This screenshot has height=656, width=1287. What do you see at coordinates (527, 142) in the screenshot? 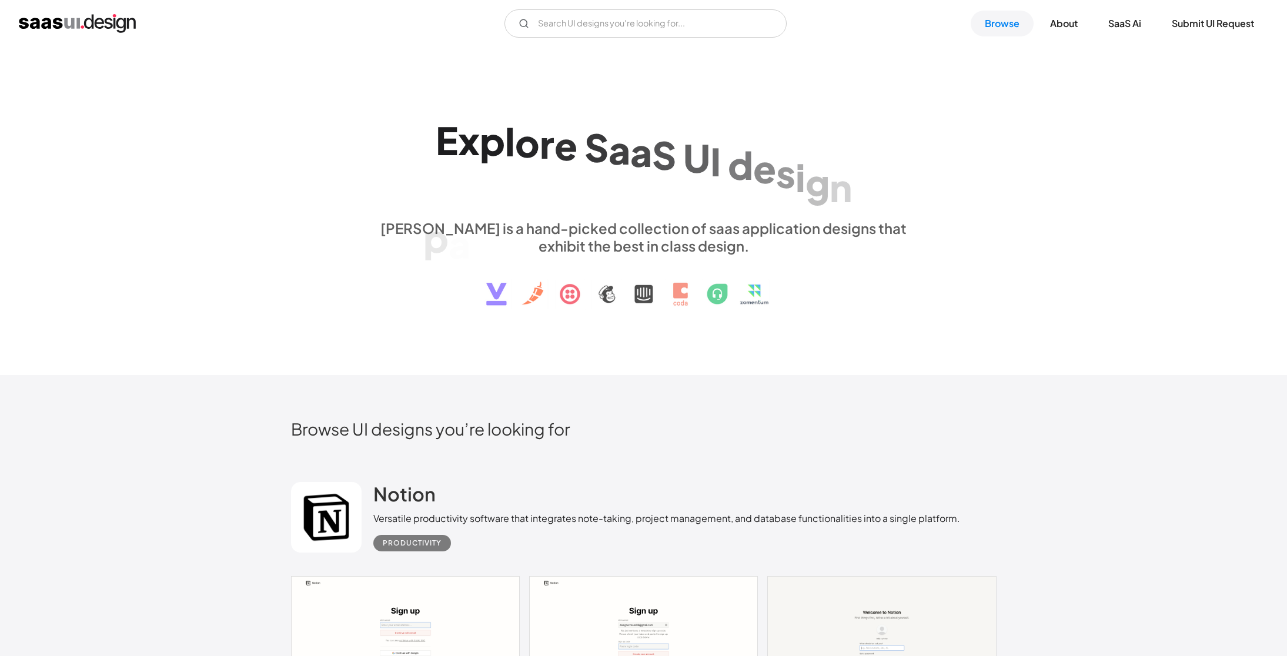
I see `div: o` at bounding box center [527, 142].